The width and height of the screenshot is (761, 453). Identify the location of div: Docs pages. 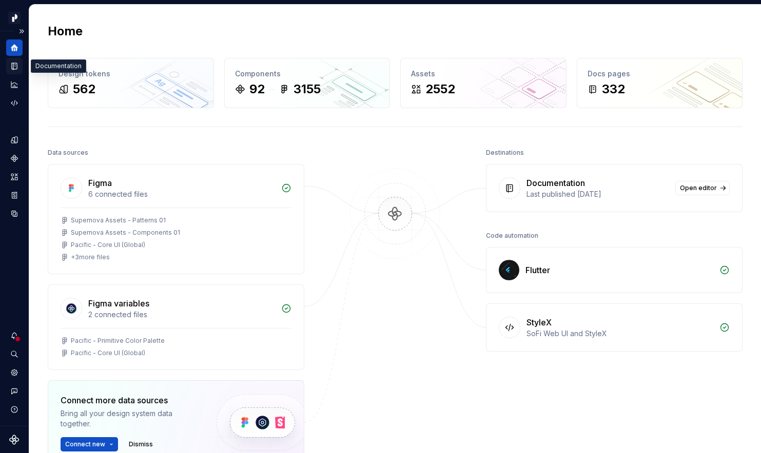
(660, 74).